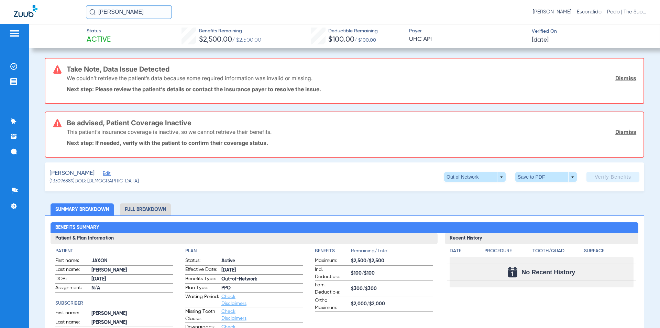 This screenshot has width=660, height=328. Describe the element at coordinates (590, 31) in the screenshot. I see `span: Verified On` at that location.